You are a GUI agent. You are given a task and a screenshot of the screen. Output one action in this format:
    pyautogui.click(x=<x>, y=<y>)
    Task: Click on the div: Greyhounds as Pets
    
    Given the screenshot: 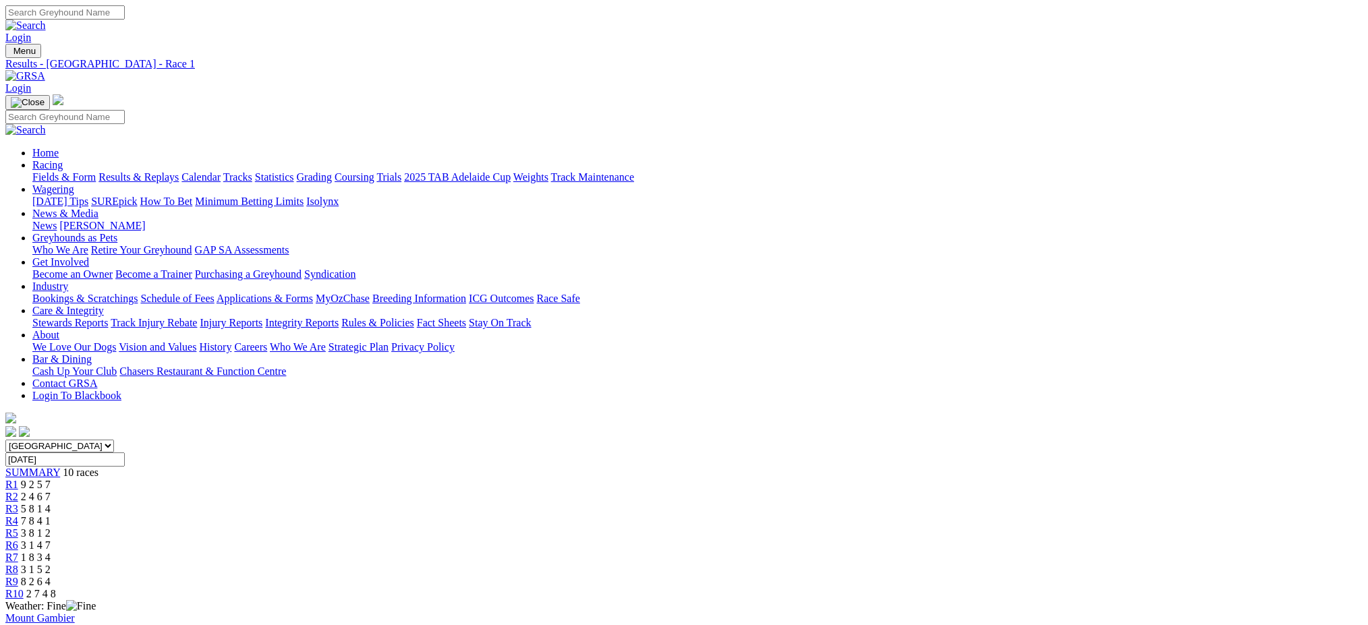 What is the action you would take?
    pyautogui.click(x=698, y=250)
    